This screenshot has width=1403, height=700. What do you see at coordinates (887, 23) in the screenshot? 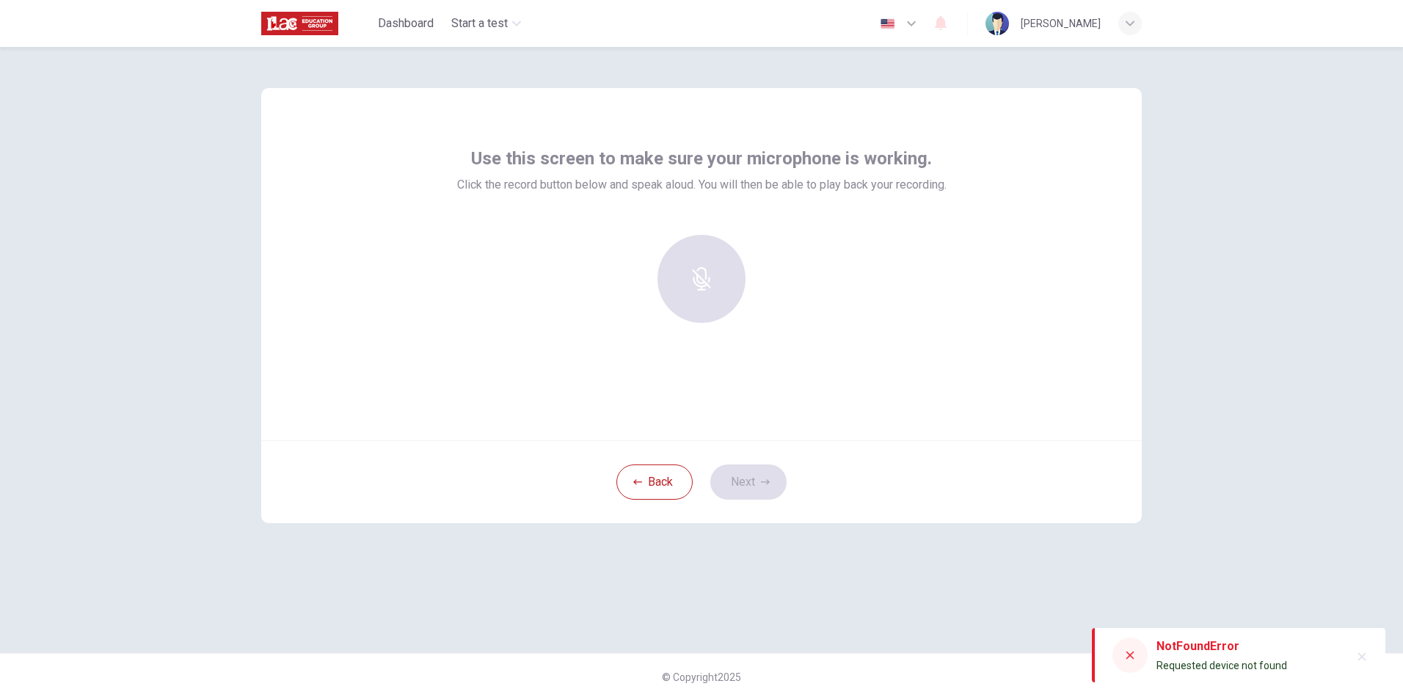
I see `img: en` at bounding box center [887, 23].